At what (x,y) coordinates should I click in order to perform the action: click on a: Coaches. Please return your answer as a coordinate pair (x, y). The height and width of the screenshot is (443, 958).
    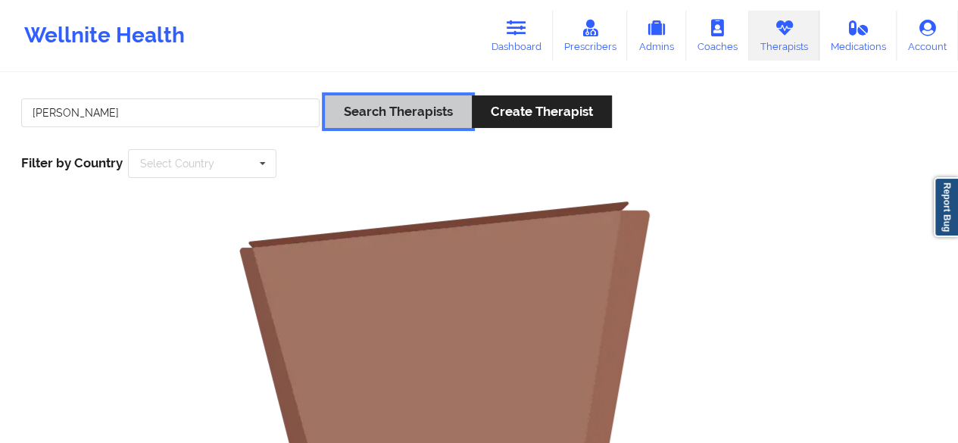
    Looking at the image, I should click on (717, 36).